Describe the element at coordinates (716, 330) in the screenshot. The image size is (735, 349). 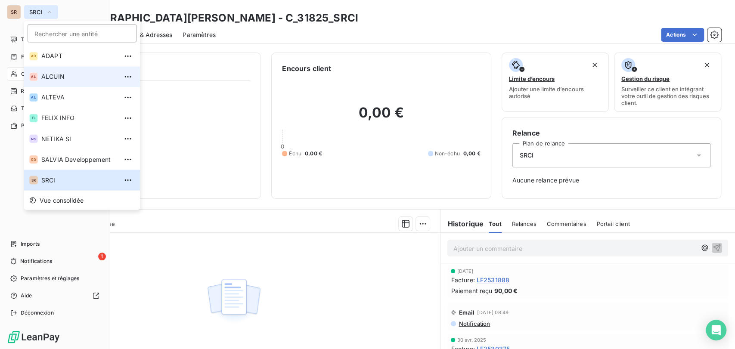
I see `div: Open Intercom Messenger` at that location.